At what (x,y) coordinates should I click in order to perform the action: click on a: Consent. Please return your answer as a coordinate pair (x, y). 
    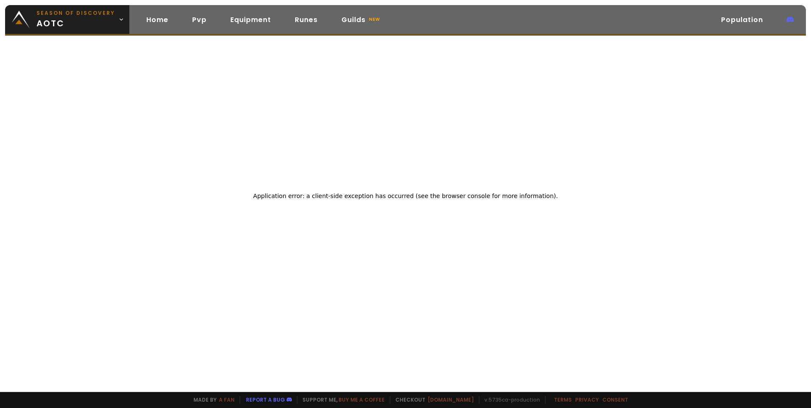
    Looking at the image, I should click on (615, 400).